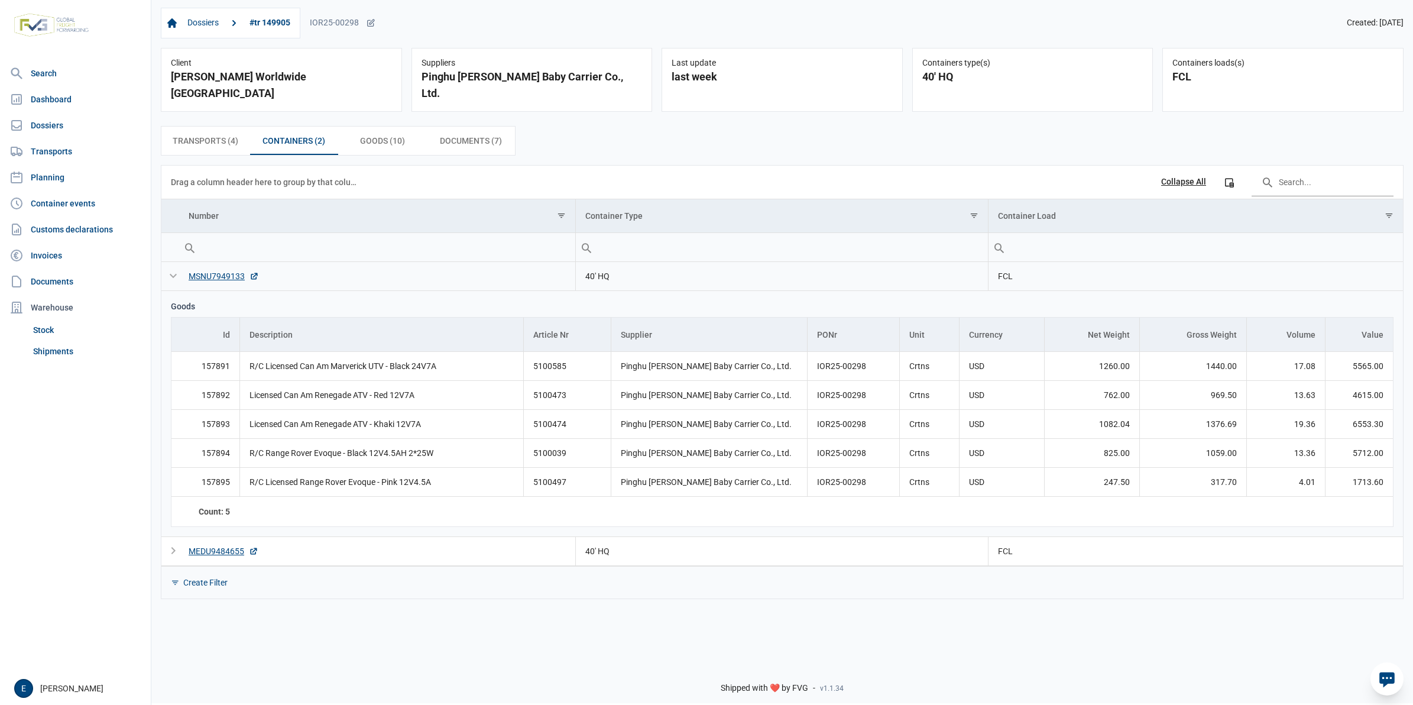 The width and height of the screenshot is (1413, 705). Describe the element at coordinates (75, 203) in the screenshot. I see `a: Container events` at that location.